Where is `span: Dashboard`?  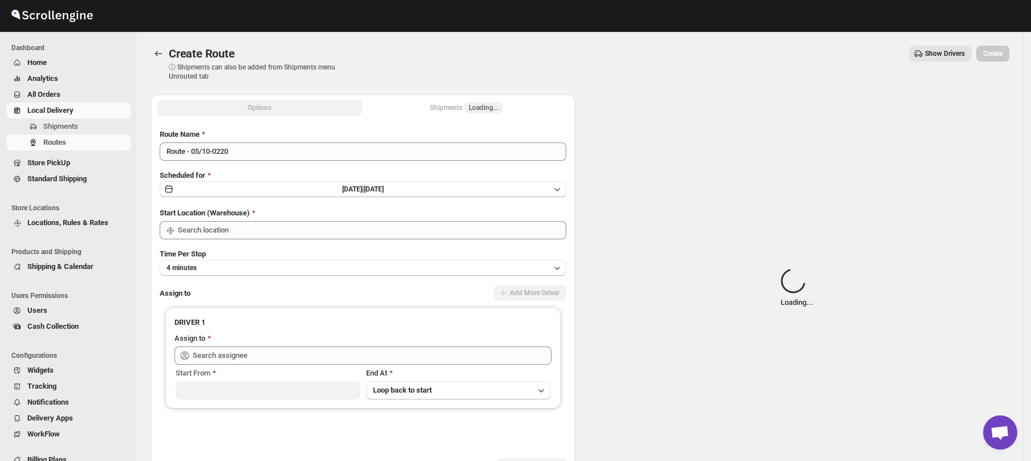
span: Dashboard is located at coordinates (71, 48).